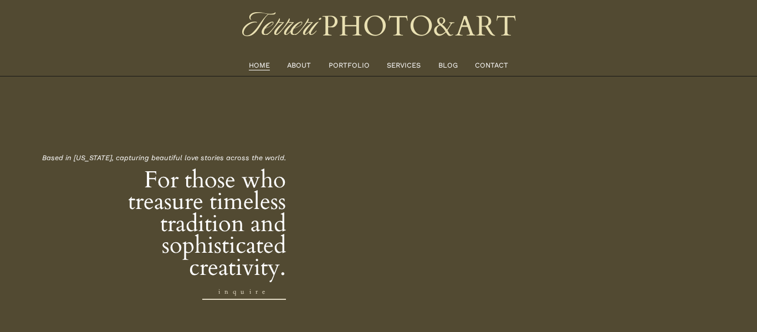 This screenshot has height=332, width=757. I want to click on a: CONTACT, so click(492, 65).